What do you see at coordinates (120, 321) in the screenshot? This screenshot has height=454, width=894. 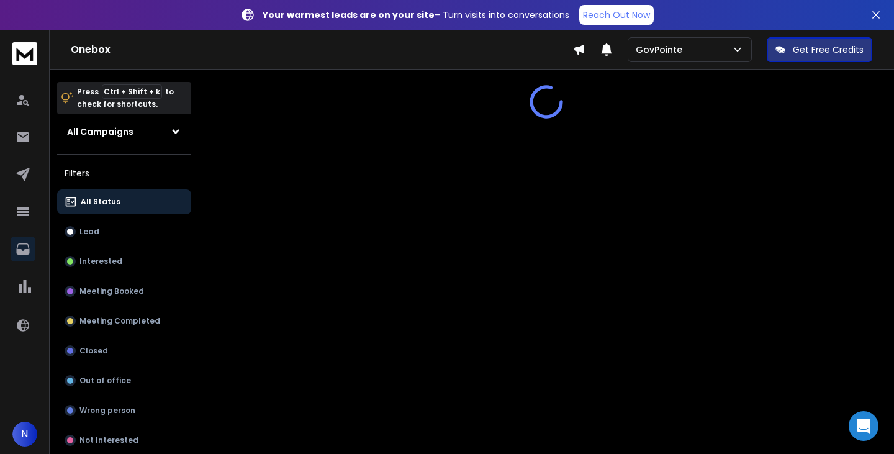 I see `p: Meeting Completed` at bounding box center [120, 321].